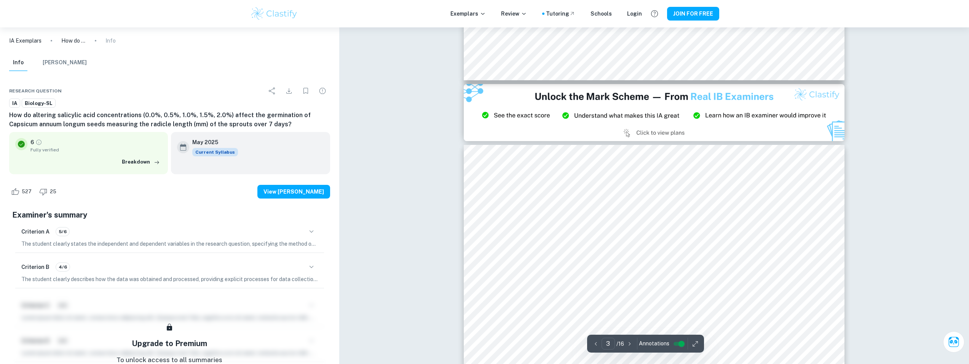 The height and width of the screenshot is (364, 969). What do you see at coordinates (601, 14) in the screenshot?
I see `a: Schools` at bounding box center [601, 14].